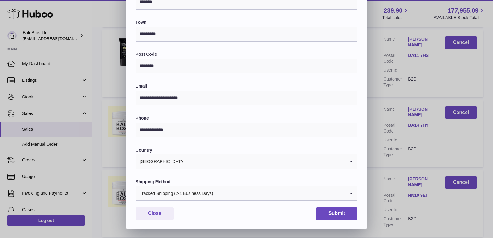  Describe the element at coordinates (155, 214) in the screenshot. I see `button: Close` at that location.